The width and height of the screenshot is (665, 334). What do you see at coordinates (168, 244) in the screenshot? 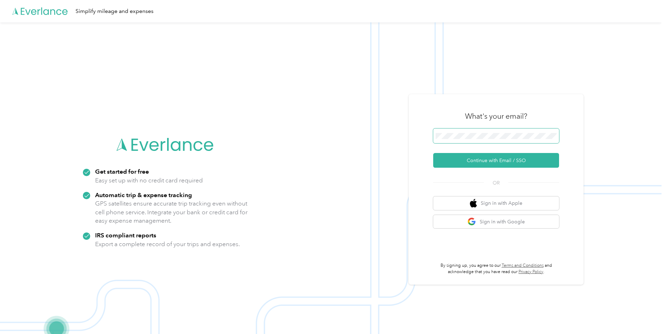
I see `p: Export a complete record of your trips and expenses.` at bounding box center [168, 244].